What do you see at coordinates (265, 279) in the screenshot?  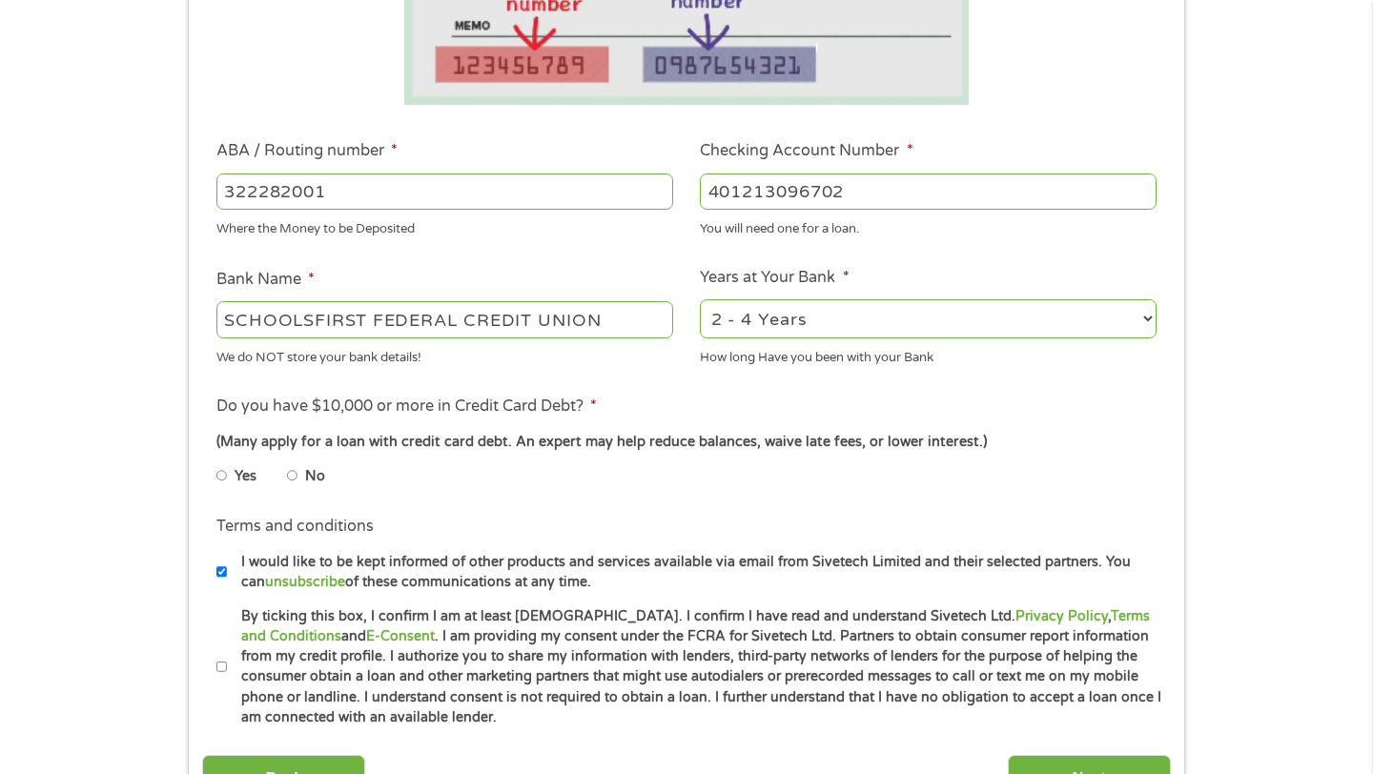 I see `label: Bank Name` at bounding box center [265, 279].